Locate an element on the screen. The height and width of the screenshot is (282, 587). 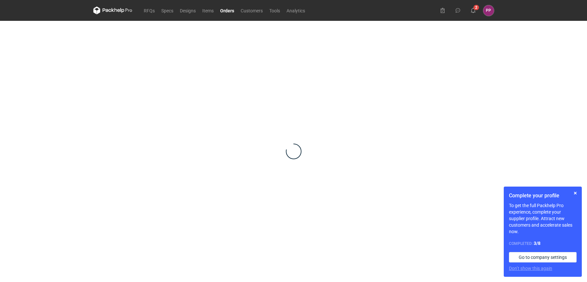
a: Specs is located at coordinates (167, 10).